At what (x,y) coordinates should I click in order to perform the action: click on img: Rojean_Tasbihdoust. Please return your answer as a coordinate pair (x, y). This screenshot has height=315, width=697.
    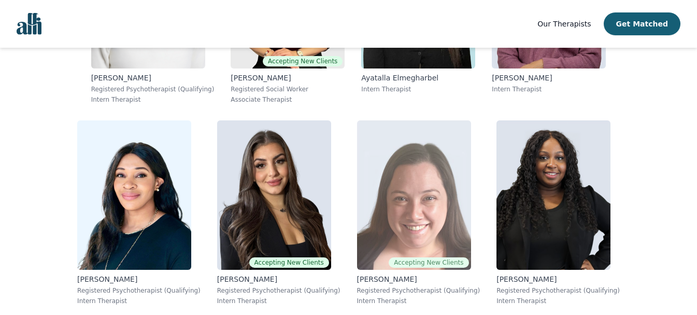
    Looking at the image, I should click on (274, 195).